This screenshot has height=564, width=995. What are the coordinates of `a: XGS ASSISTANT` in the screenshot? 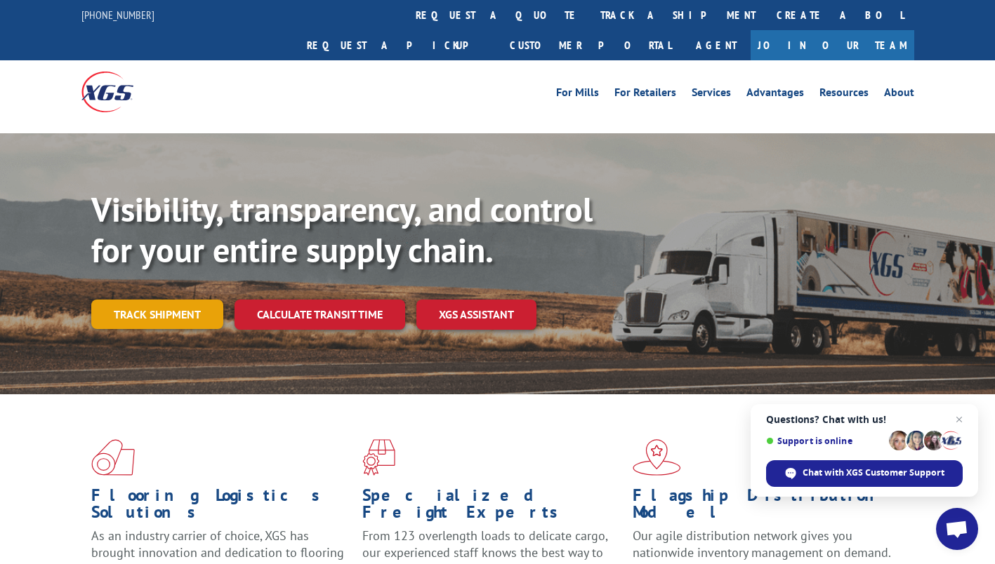 It's located at (476, 314).